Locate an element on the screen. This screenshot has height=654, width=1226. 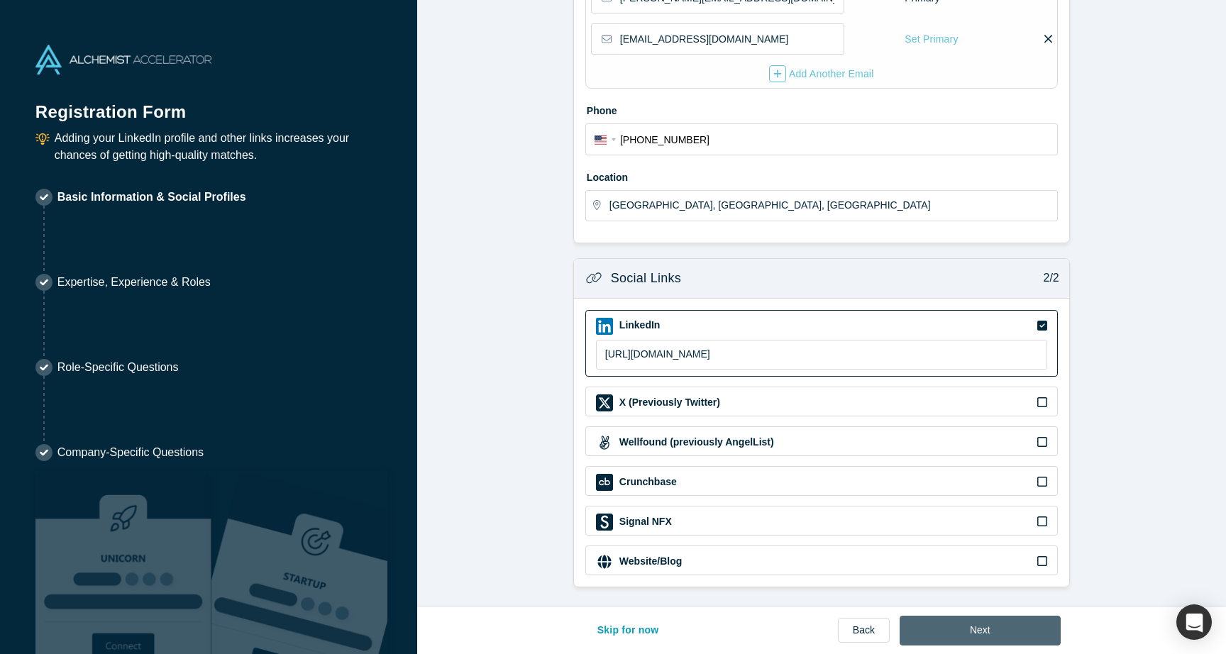
label: Crunchbase is located at coordinates (647, 482).